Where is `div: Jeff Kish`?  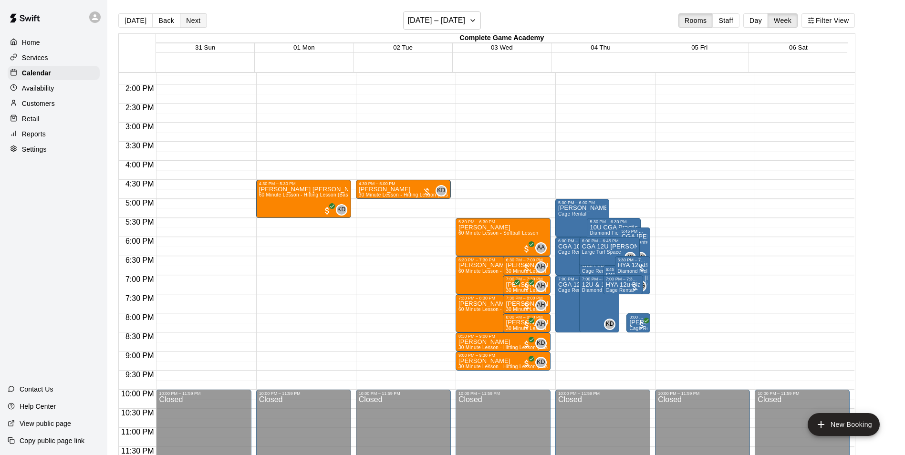
div: Jeff Kish is located at coordinates (630, 257).